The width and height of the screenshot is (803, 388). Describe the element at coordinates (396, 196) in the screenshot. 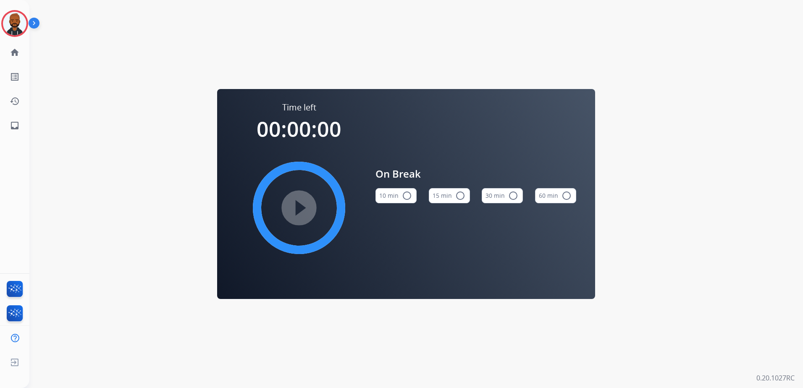

I see `button: 10 min` at that location.